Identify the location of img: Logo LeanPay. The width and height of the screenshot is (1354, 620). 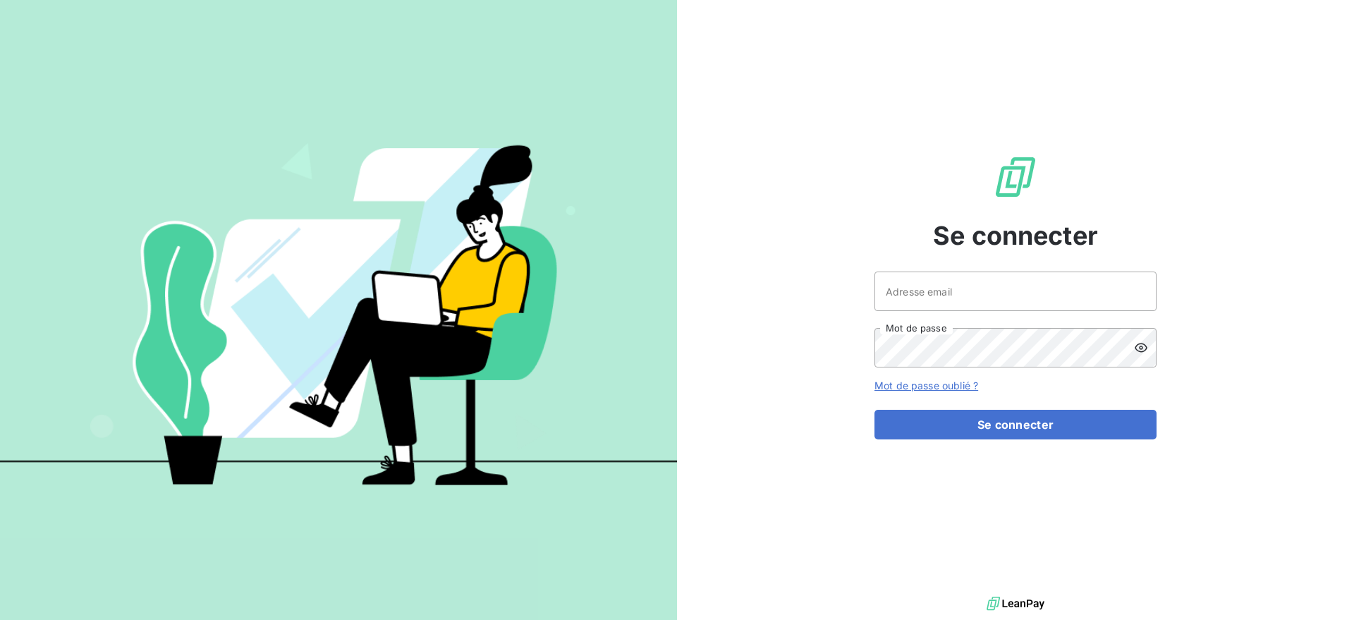
(1015, 177).